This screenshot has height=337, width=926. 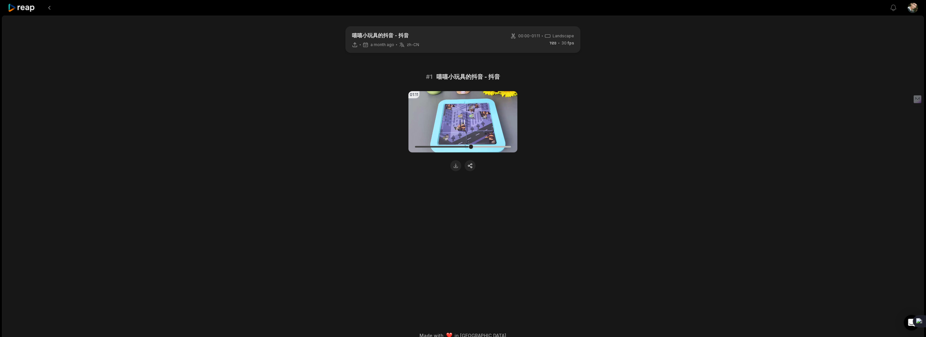 What do you see at coordinates (413, 45) in the screenshot?
I see `span: zh-CN` at bounding box center [413, 45].